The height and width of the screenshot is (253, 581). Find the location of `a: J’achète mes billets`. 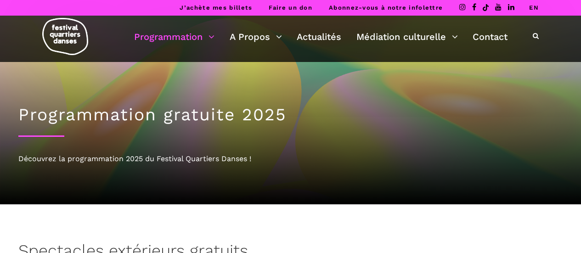

a: J’achète mes billets is located at coordinates (216, 7).